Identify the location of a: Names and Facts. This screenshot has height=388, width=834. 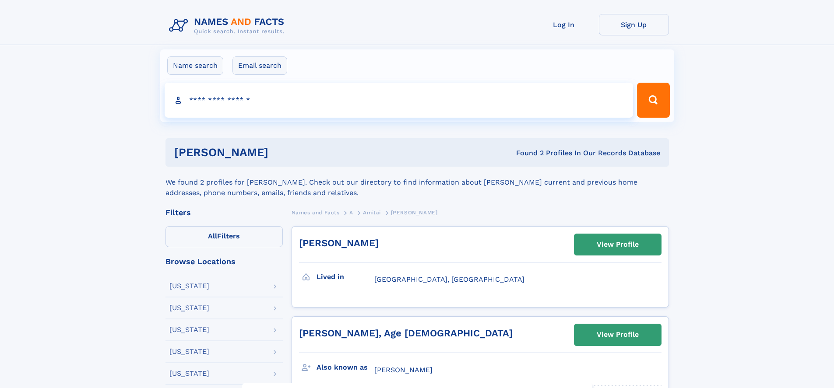
(316, 212).